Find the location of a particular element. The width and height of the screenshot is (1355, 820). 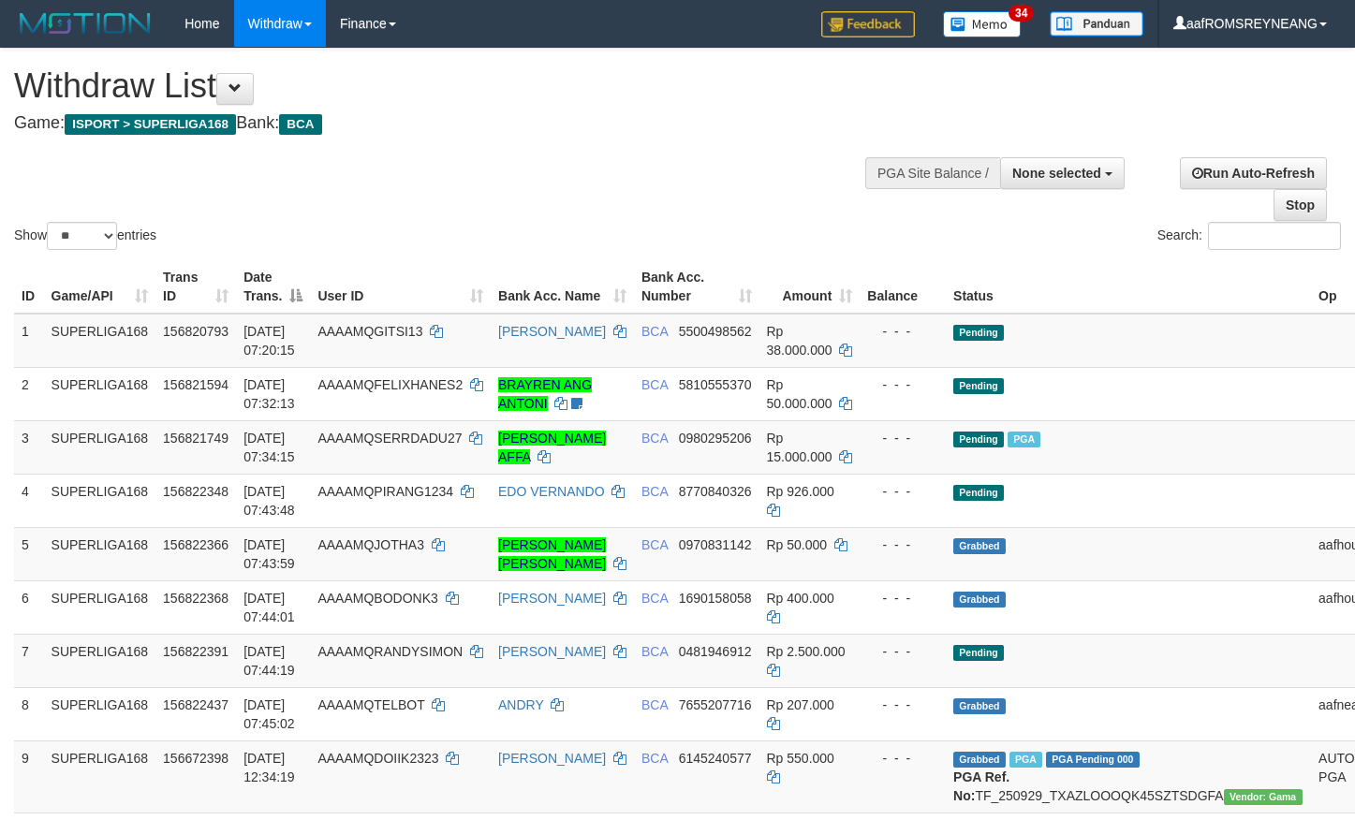

th: User ID: activate to sort column ascending is located at coordinates (400, 286).